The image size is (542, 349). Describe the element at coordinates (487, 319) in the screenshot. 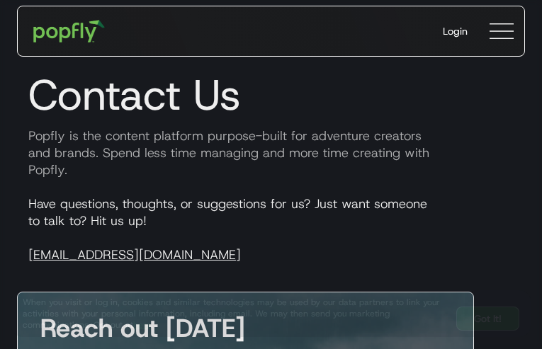

I see `a: Got It!` at that location.